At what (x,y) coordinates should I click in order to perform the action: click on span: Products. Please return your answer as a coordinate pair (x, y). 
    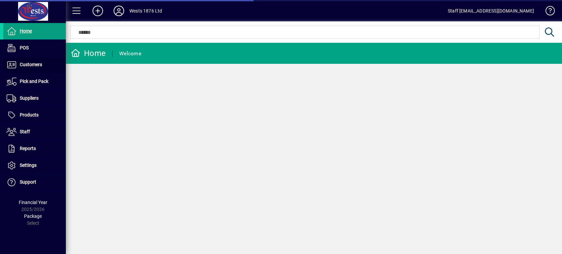
    Looking at the image, I should click on (29, 115).